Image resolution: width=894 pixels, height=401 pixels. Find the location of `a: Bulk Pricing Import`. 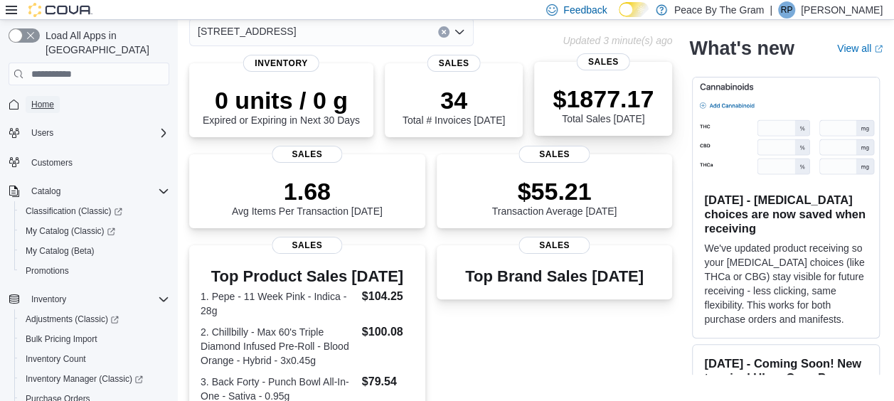

a: Bulk Pricing Import is located at coordinates (61, 339).